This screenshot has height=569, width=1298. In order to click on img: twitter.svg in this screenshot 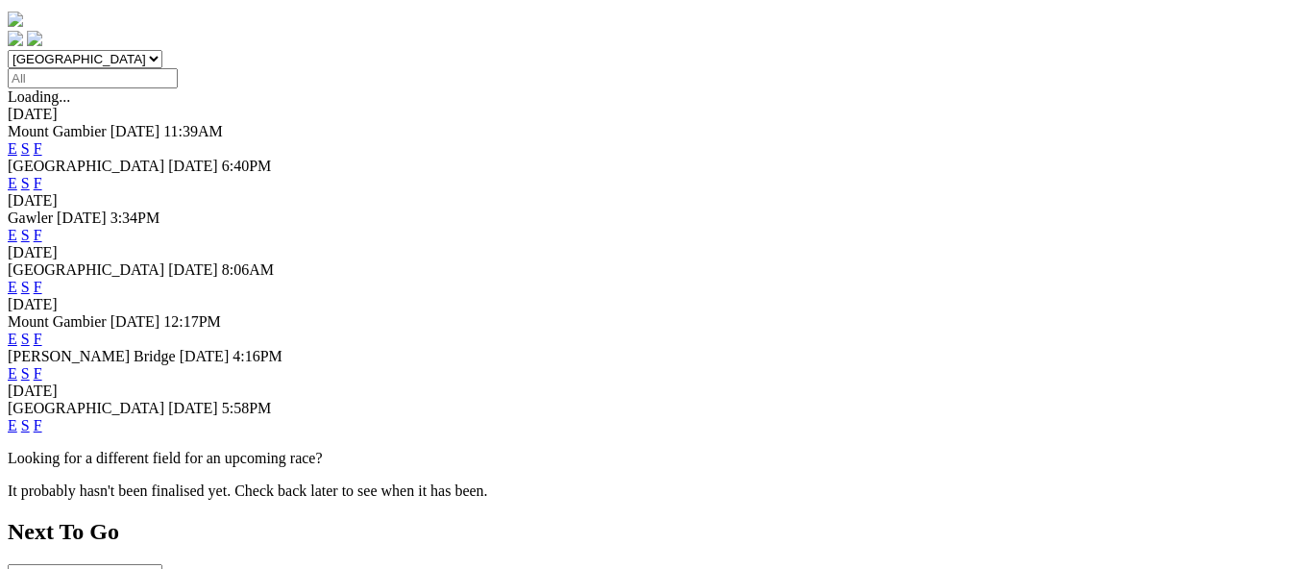, I will do `click(35, 38)`.